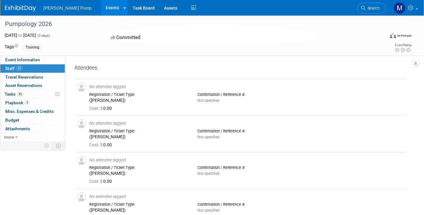 The image size is (424, 215). I want to click on a: Staff23, so click(33, 68).